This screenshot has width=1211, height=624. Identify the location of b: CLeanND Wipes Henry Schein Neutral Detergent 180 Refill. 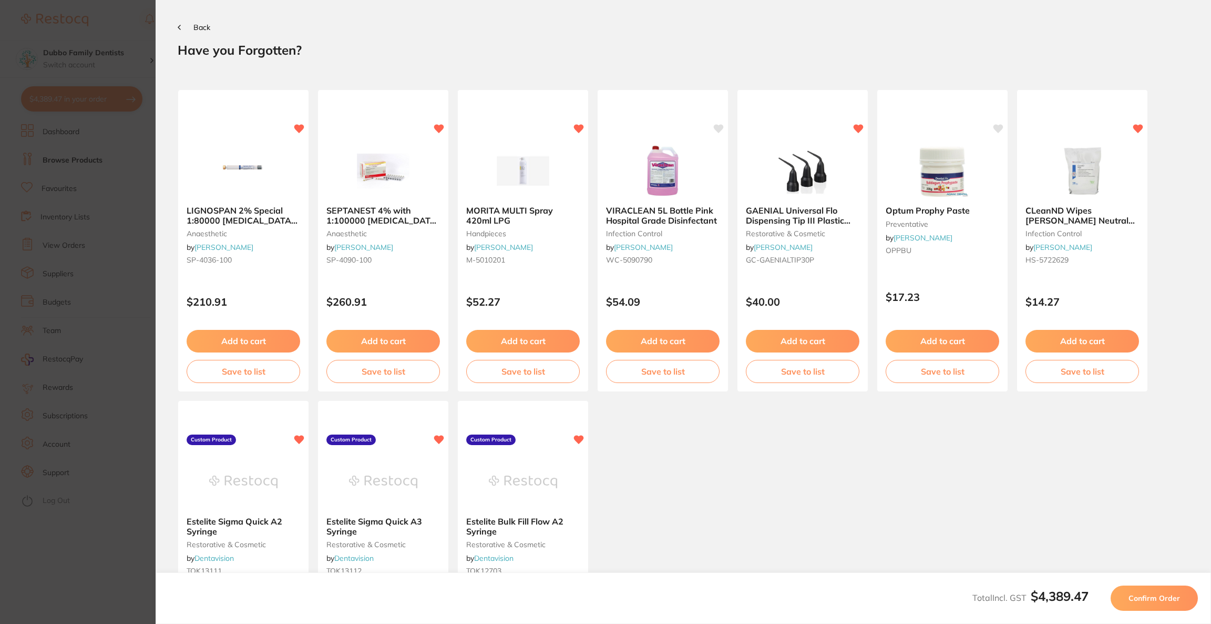
(1083, 215).